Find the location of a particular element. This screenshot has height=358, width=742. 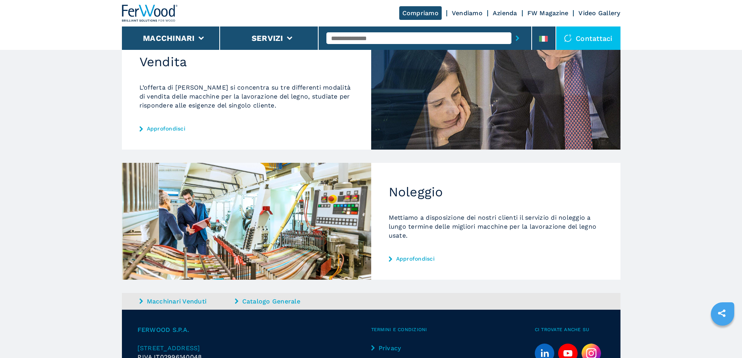

img: Noleggio is located at coordinates (247, 221).